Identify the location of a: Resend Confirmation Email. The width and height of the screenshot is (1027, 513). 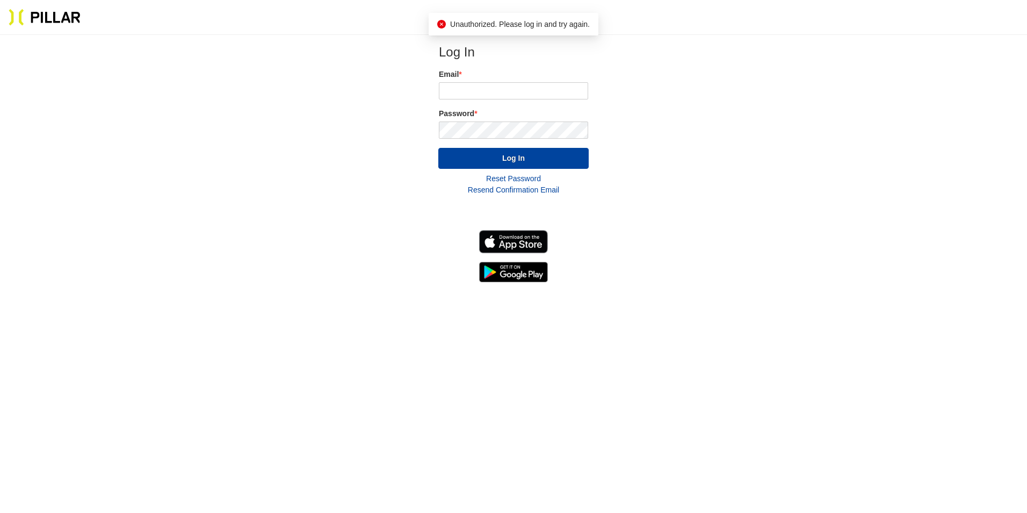
(514, 190).